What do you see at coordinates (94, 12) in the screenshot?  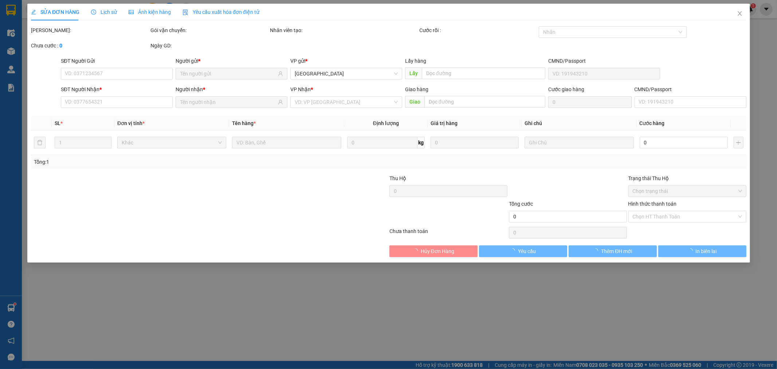 I see `span: clock-circle` at bounding box center [94, 12].